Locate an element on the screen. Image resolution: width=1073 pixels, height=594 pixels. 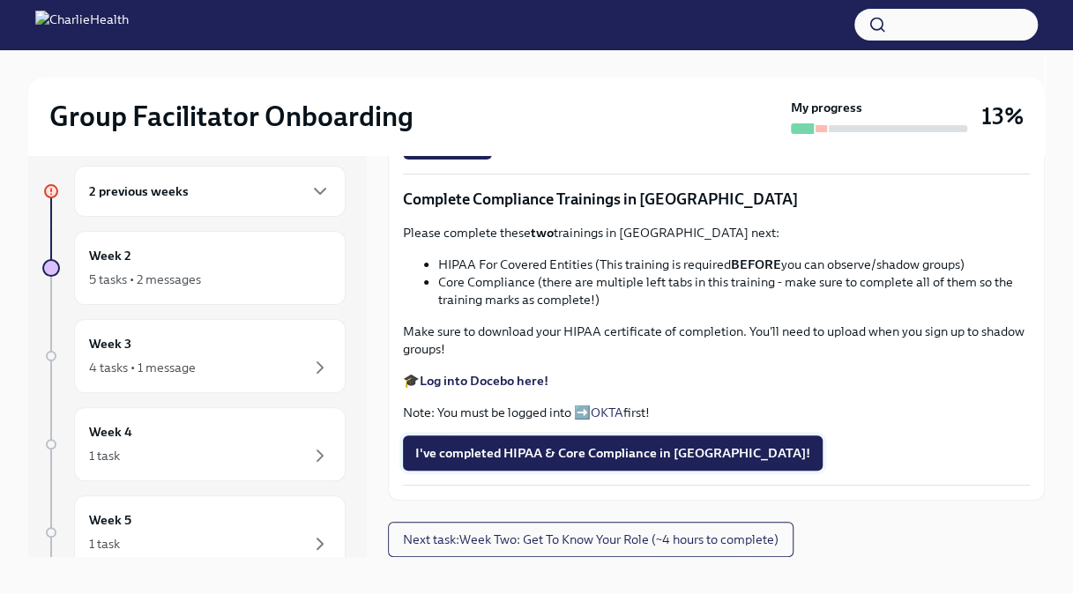
div: 5 tasks • 2 messages is located at coordinates (145, 279).